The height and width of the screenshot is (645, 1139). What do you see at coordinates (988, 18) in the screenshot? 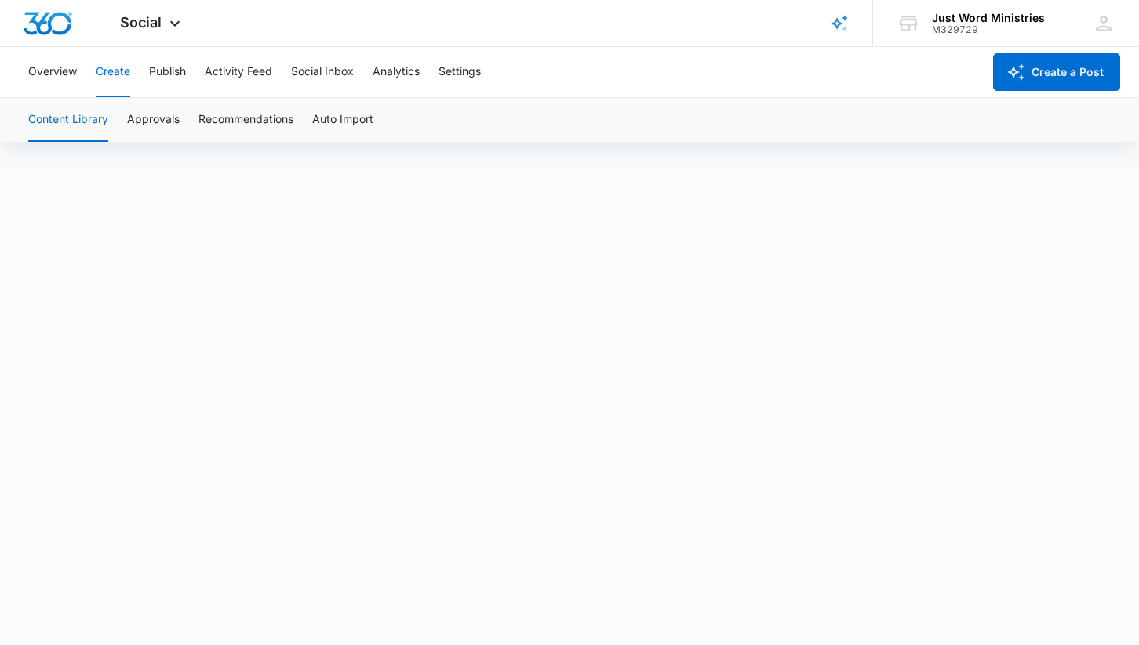
I see `div: account name` at bounding box center [988, 18].